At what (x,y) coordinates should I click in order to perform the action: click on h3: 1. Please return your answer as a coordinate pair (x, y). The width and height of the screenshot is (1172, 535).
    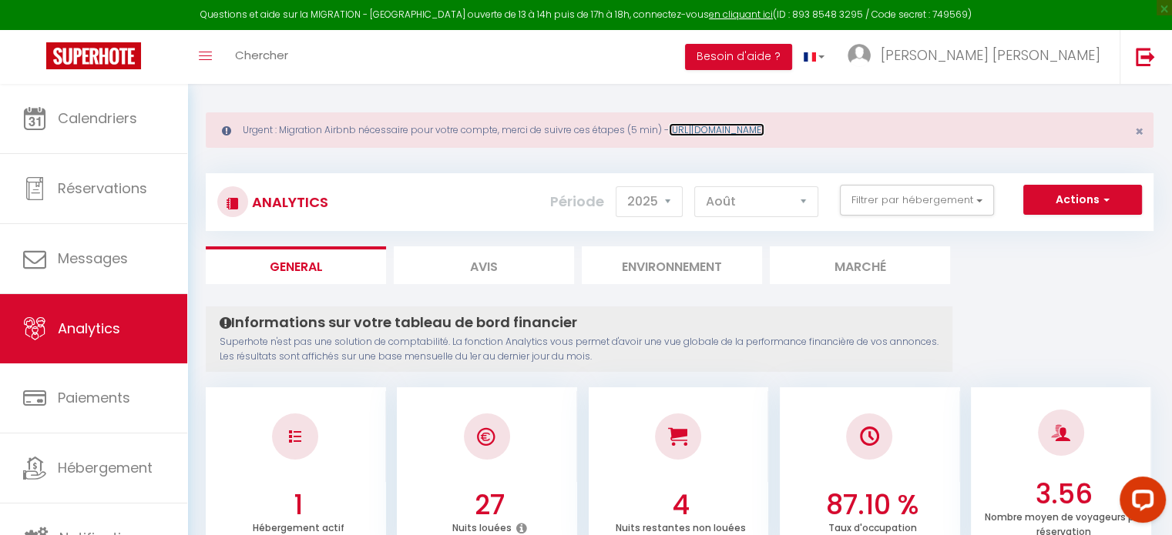
    Looking at the image, I should click on (298, 505).